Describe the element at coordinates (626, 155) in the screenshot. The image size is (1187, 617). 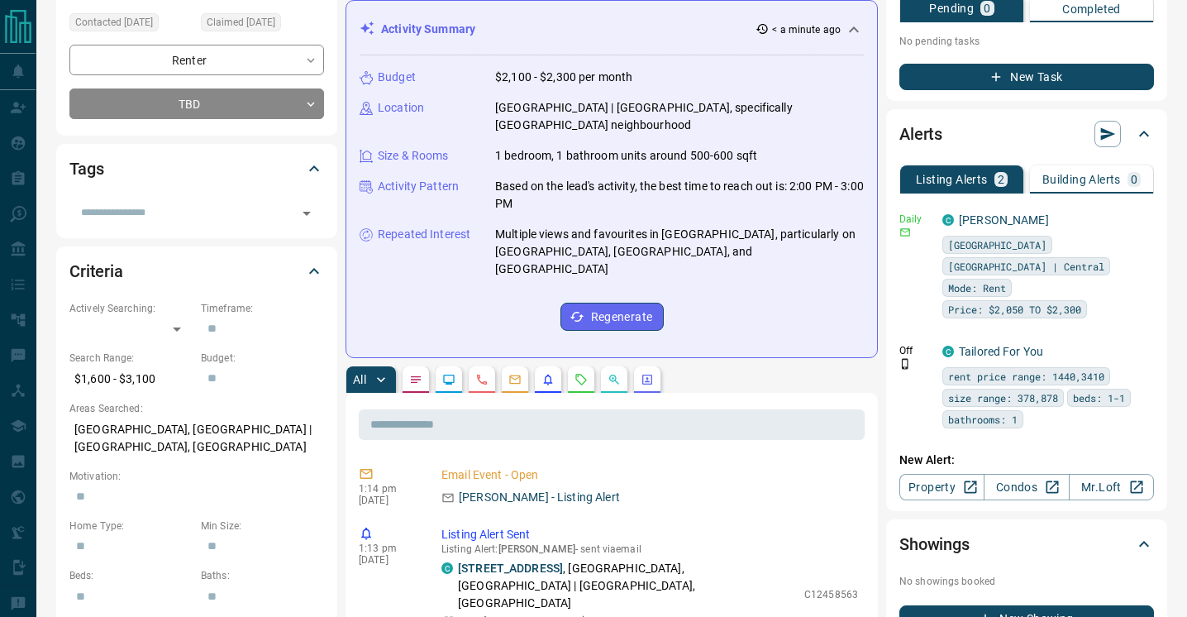
I see `p: 1 bedroom, 1 bathroom units around 500-600 sqft` at that location.